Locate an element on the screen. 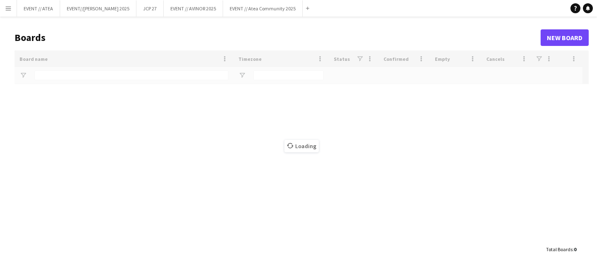 This screenshot has width=597, height=276. a: New Board is located at coordinates (564, 38).